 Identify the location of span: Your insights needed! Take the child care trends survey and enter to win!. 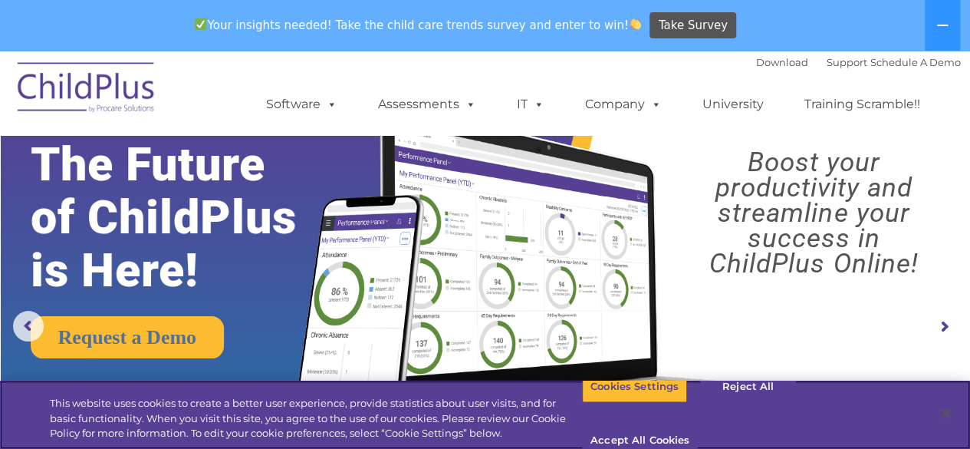
(418, 25).